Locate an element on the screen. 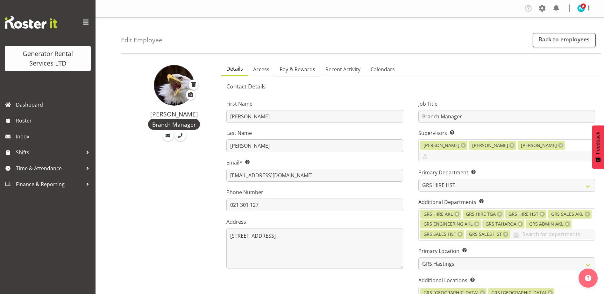 The width and height of the screenshot is (604, 294). span: Dashboard is located at coordinates (54, 105).